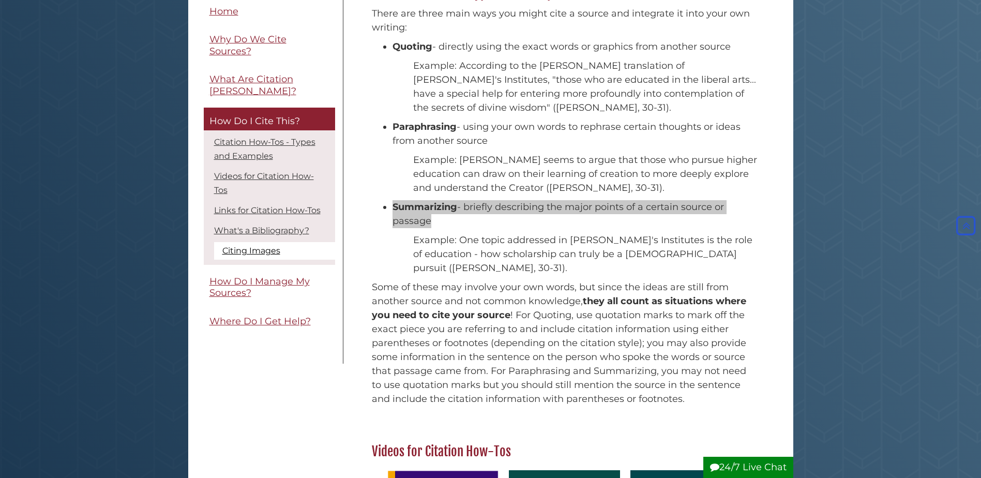  What do you see at coordinates (248, 46) in the screenshot?
I see `span: Why Do We Cite Sources?` at bounding box center [248, 46].